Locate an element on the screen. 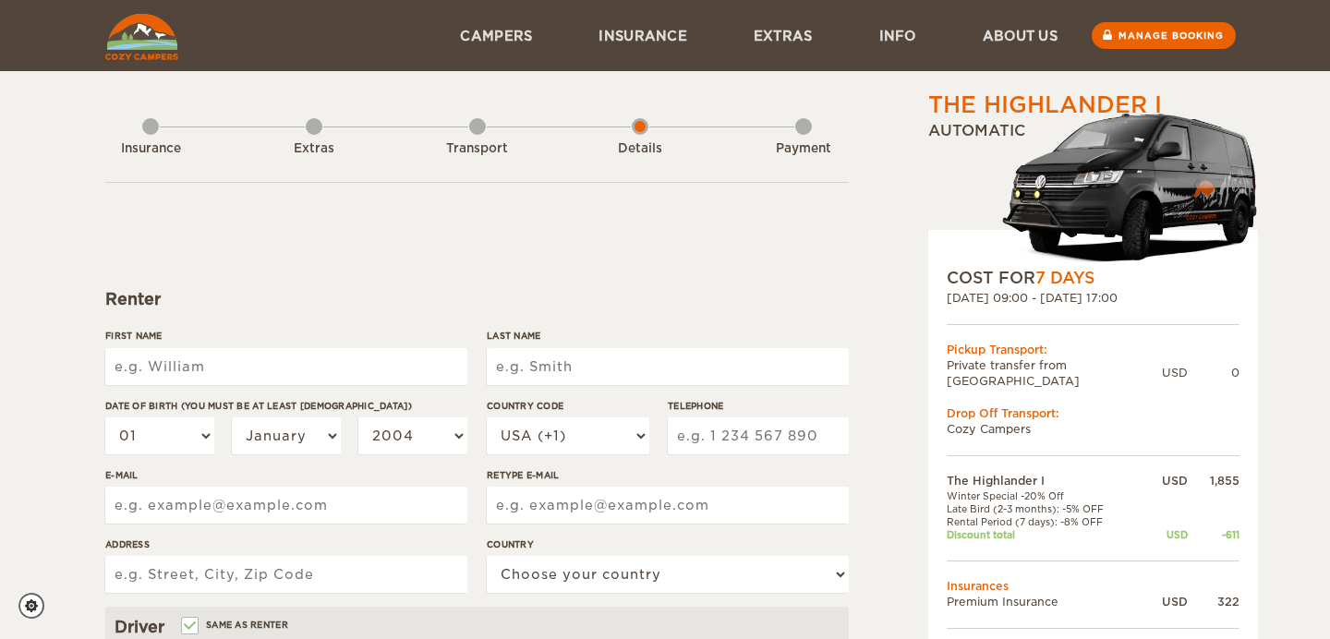  div: 1,855 is located at coordinates (1213, 480).